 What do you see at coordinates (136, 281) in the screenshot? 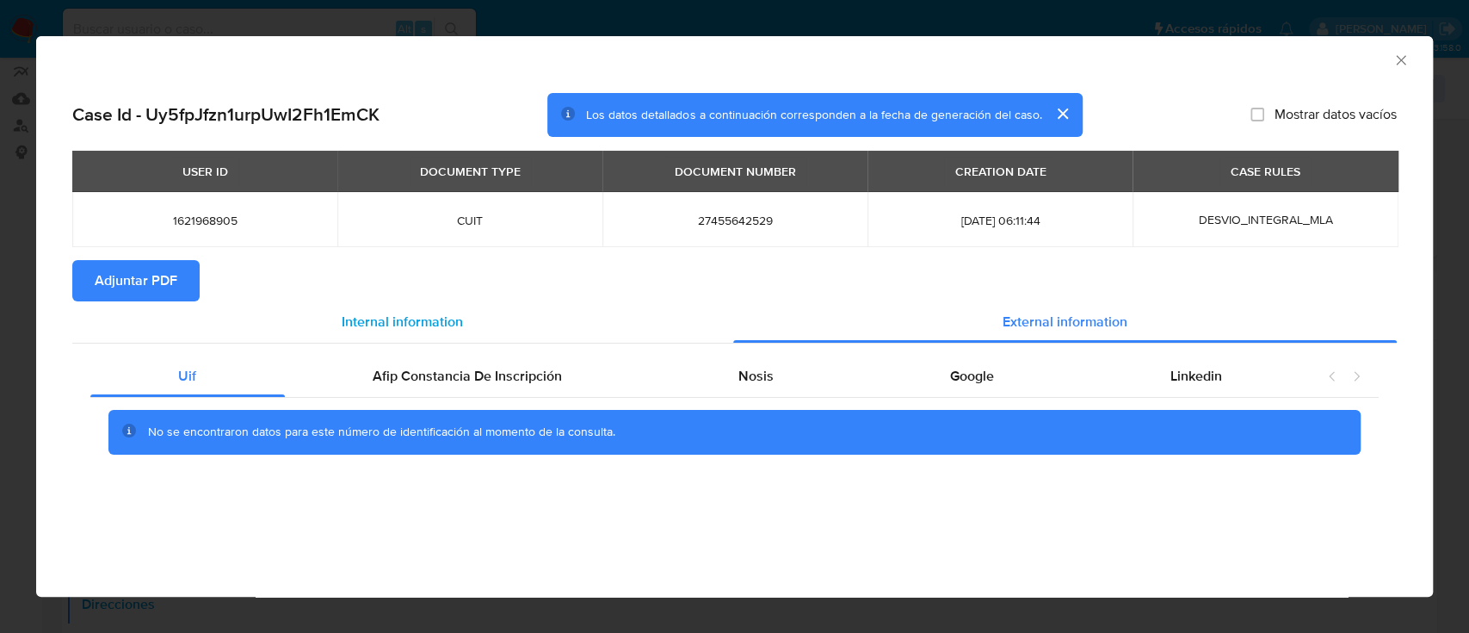
I see `span: Adjuntar PDF` at bounding box center [136, 281].